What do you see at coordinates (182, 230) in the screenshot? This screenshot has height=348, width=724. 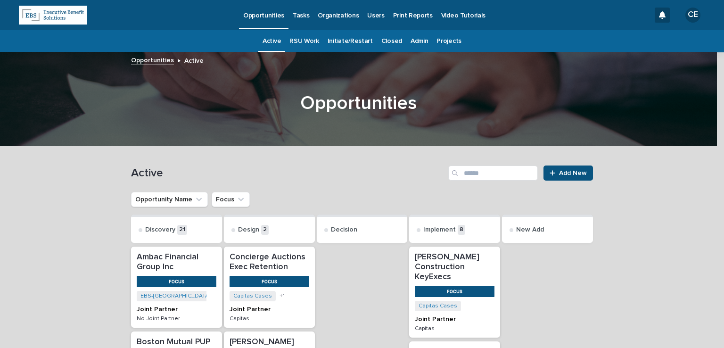 I see `p: 21` at bounding box center [182, 230].